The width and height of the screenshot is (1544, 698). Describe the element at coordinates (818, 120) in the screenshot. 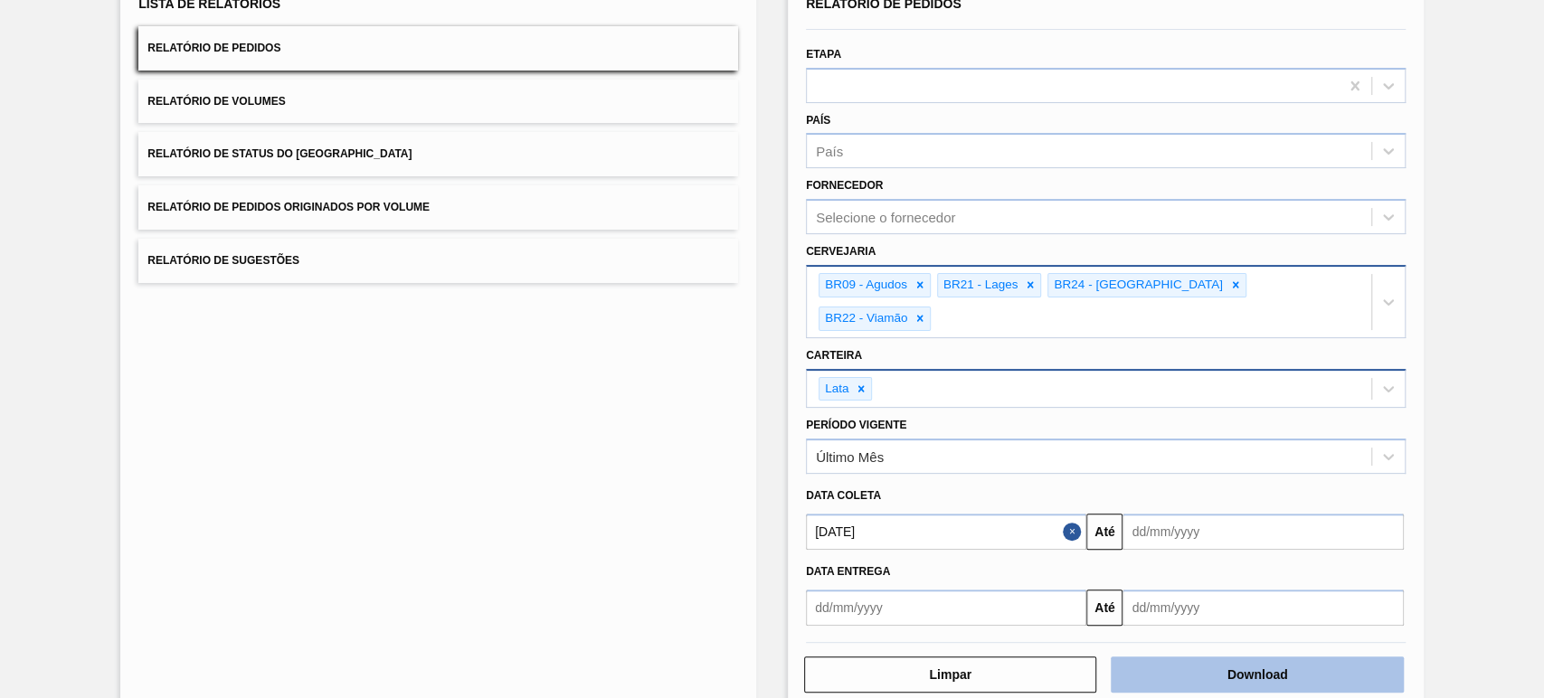

I see `label: País` at that location.